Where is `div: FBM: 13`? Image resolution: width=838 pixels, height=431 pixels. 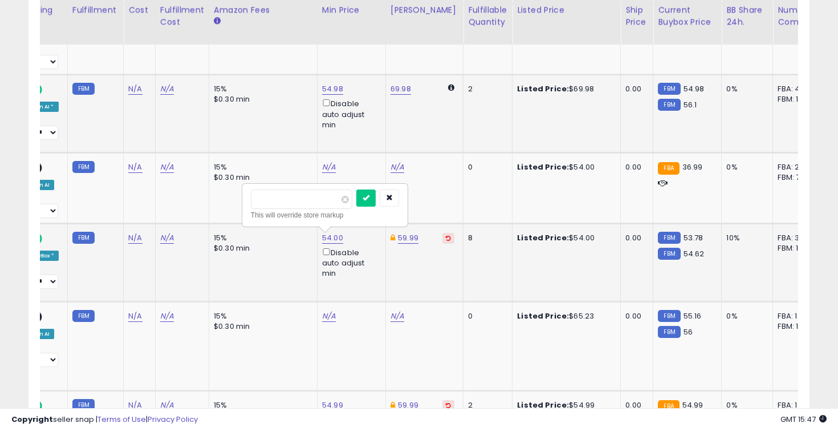
div: FBM: 13 is located at coordinates (797, 99).